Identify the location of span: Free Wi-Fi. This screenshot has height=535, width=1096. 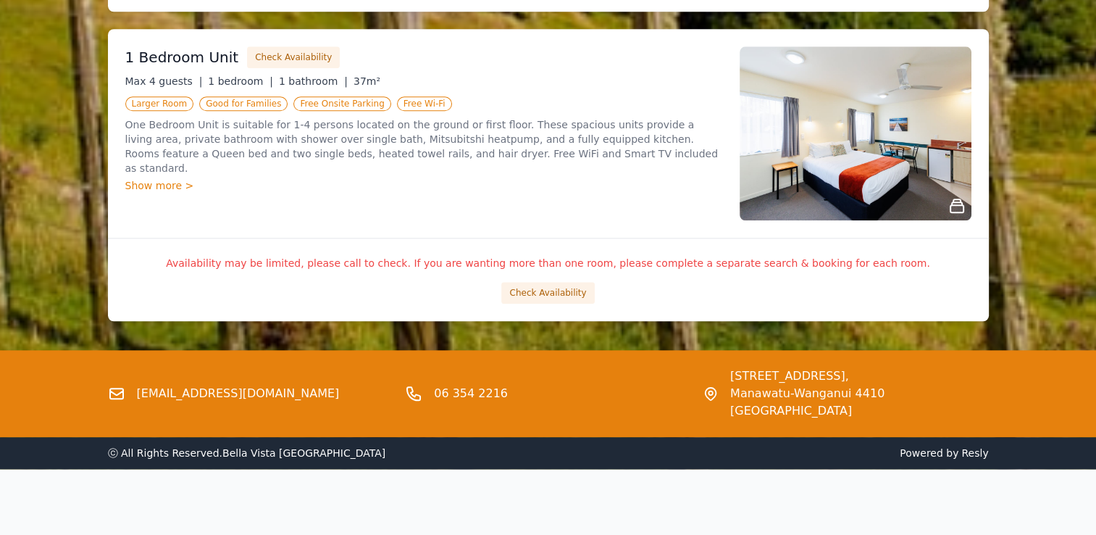
(424, 104).